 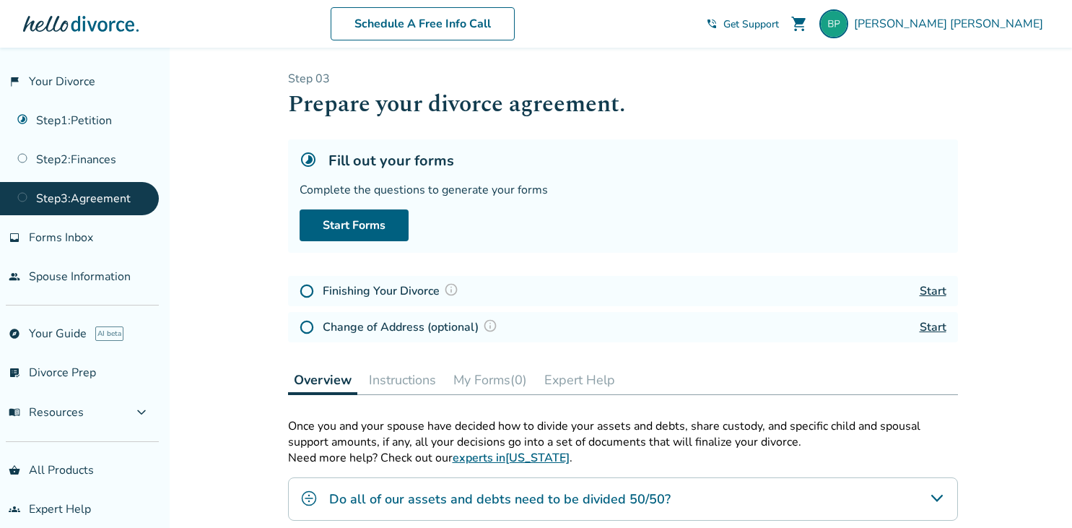 I want to click on img: Do all of our assets and debts need to be divided 50/50?, so click(x=309, y=498).